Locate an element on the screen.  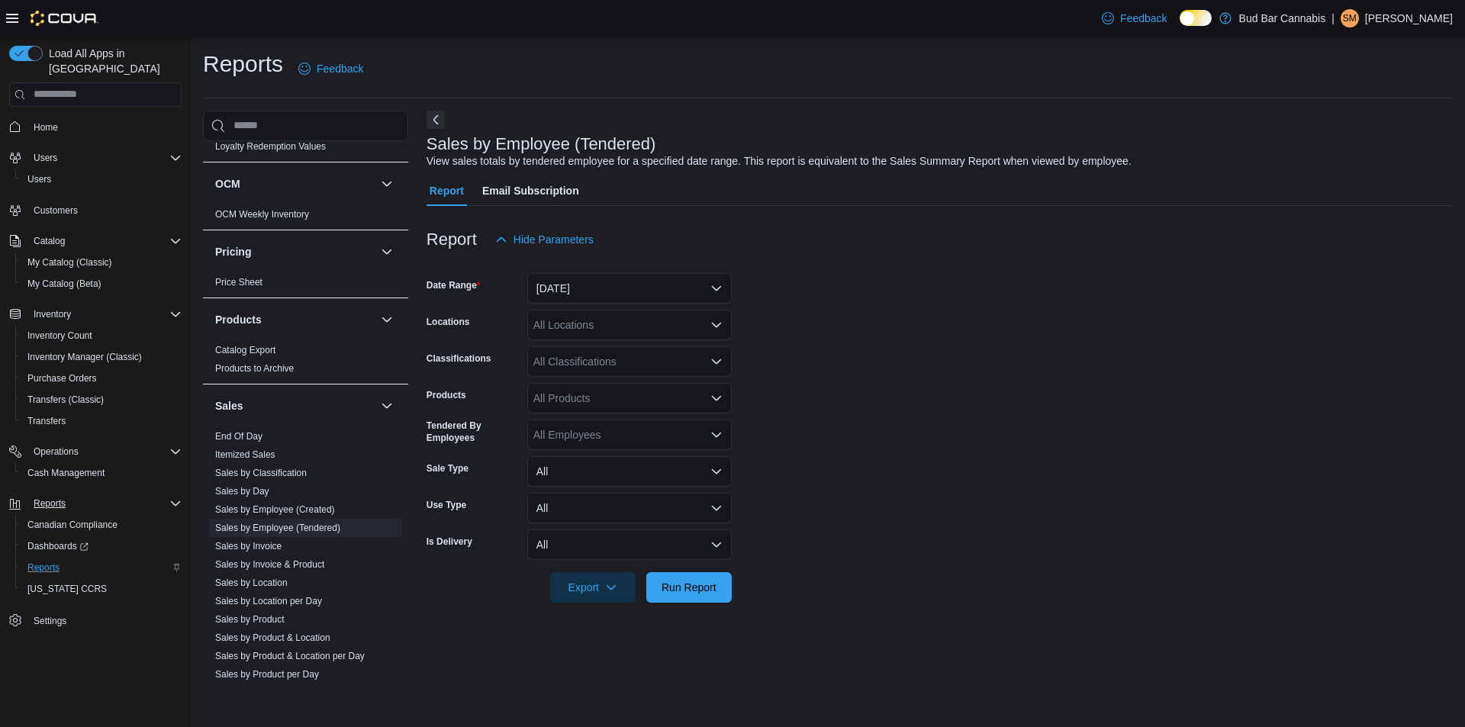
span: Dark Mode is located at coordinates (1180, 26).